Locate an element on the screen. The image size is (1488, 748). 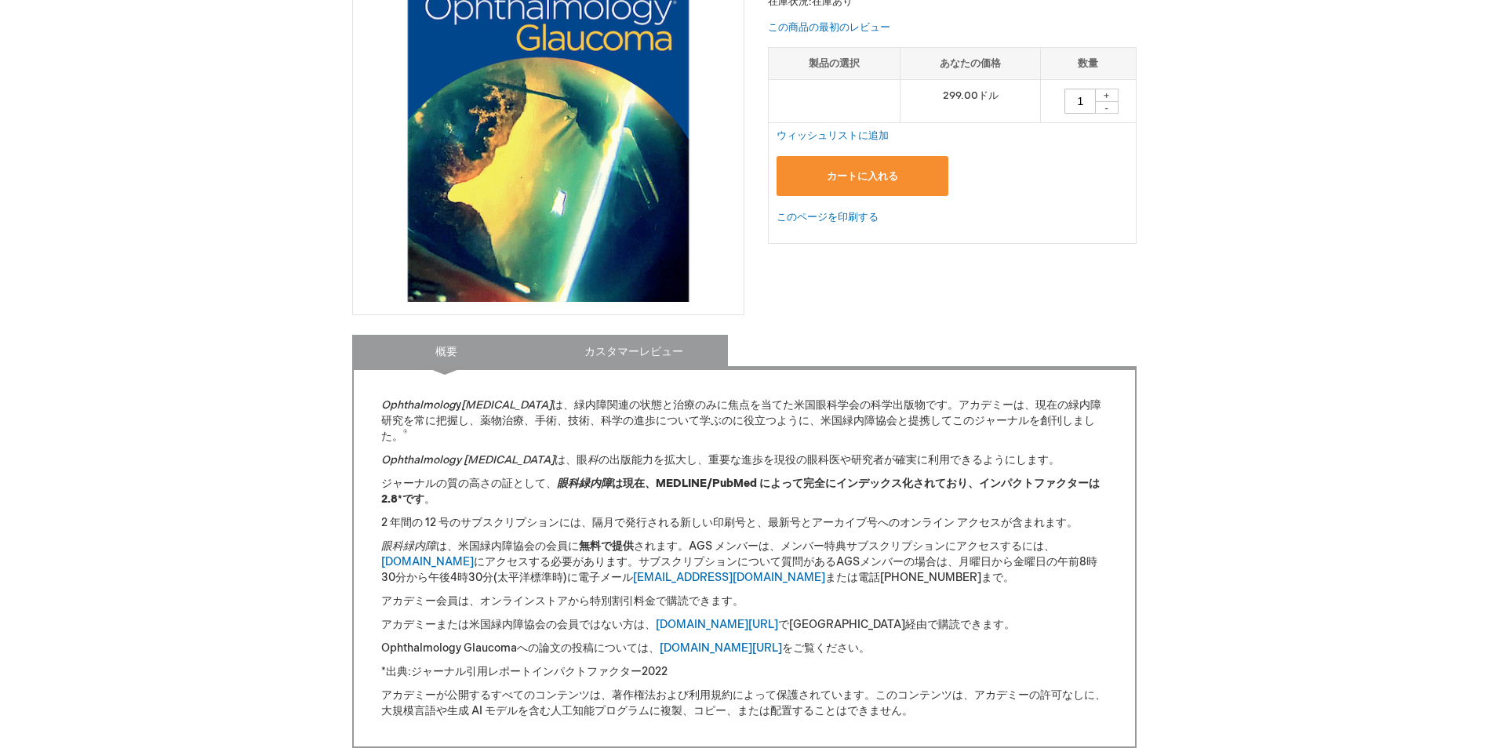
p: は、眼 の出版能力を拡大し、重要な進歩を現役の眼科医や研究者が確実に利用できるようにします。 is located at coordinates (744, 460).